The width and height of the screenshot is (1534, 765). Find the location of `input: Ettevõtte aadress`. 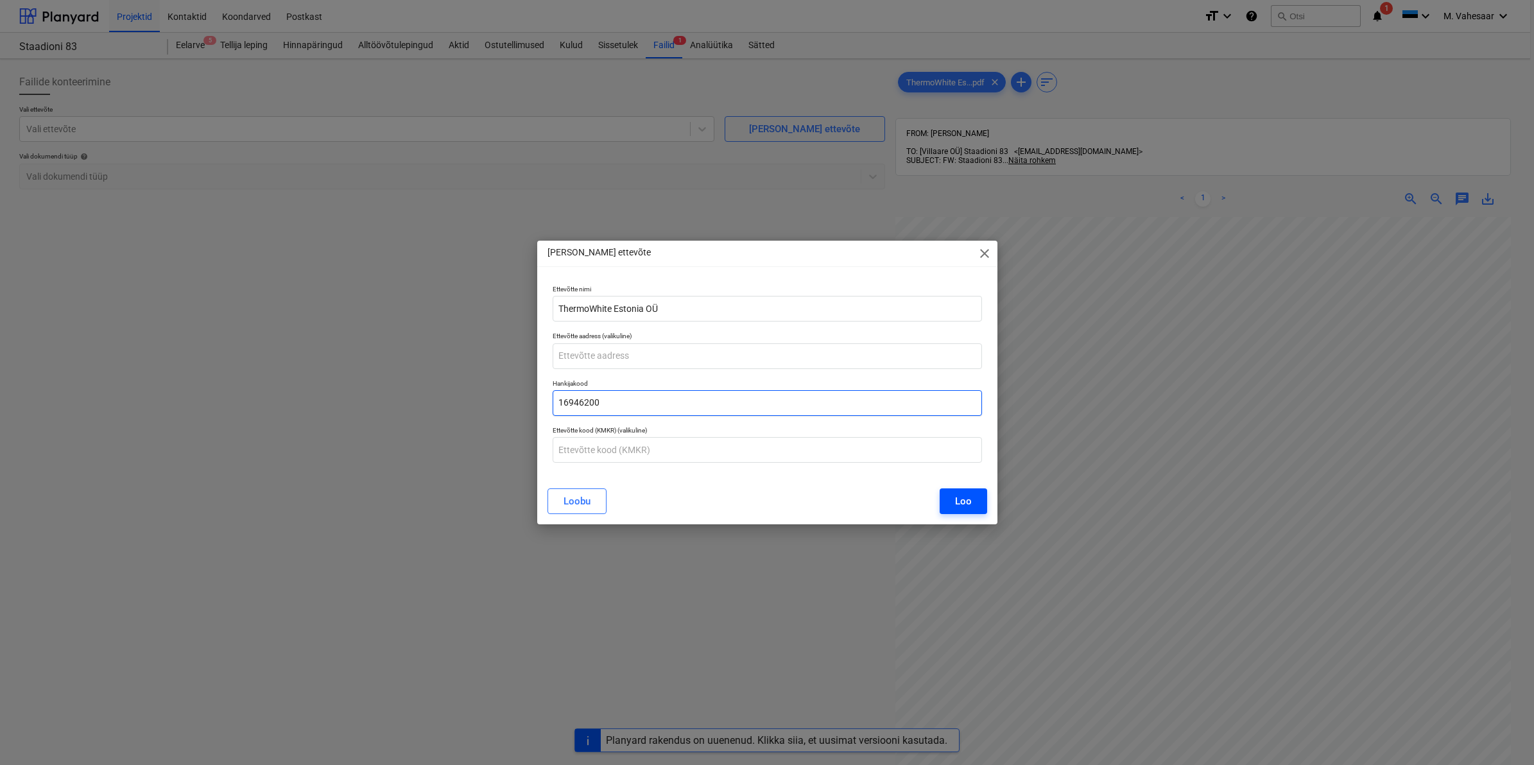

input: Ettevõtte aadress is located at coordinates (767, 356).